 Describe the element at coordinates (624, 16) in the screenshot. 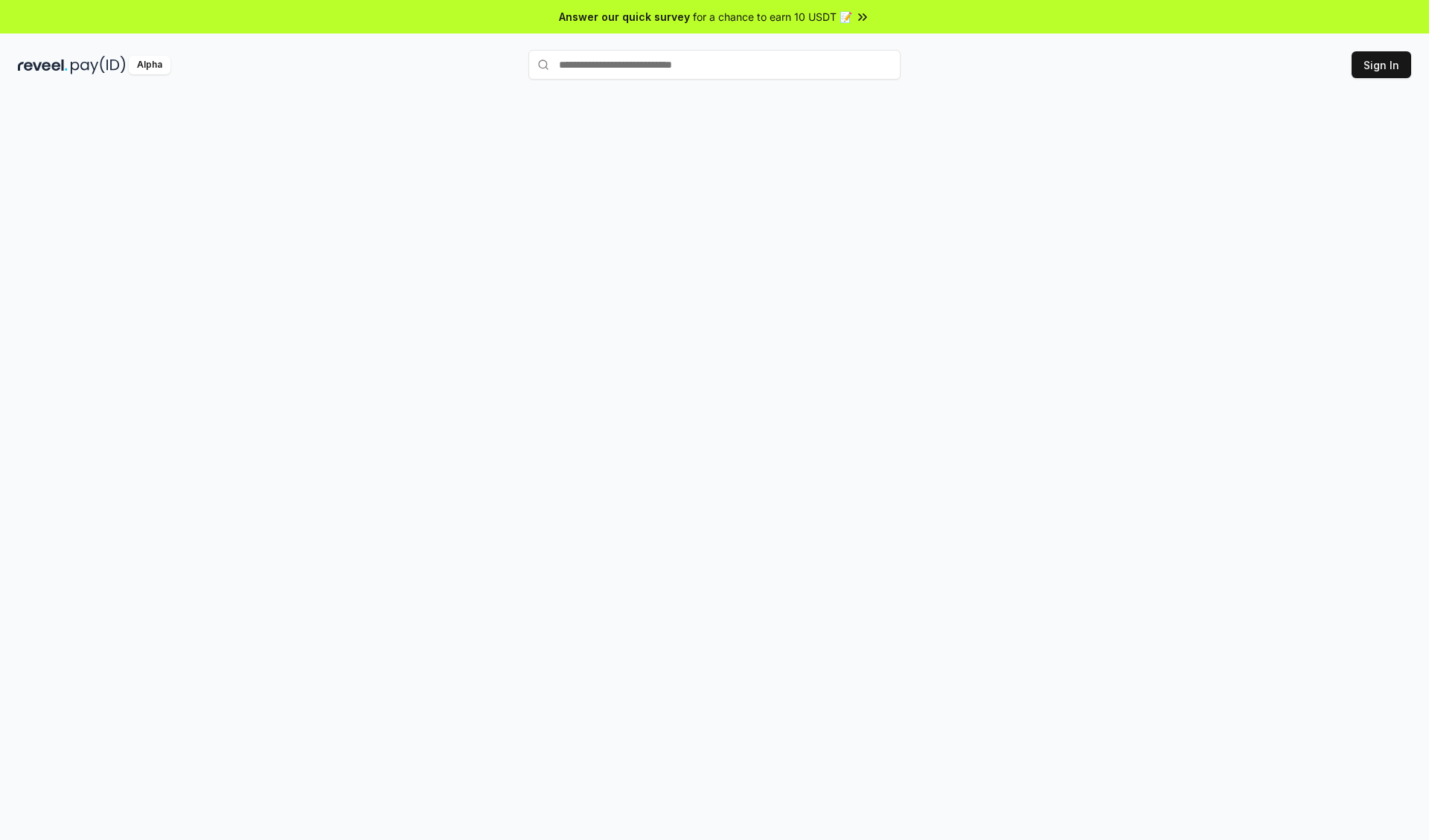

I see `span: Answer our quick survey` at that location.